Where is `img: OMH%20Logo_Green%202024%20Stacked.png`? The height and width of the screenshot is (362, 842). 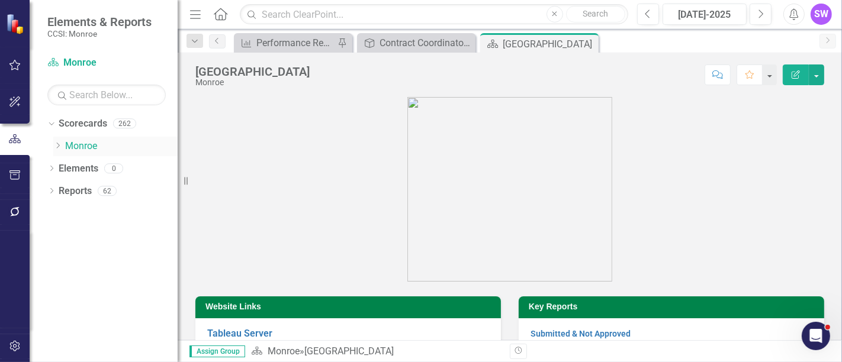 img: OMH%20Logo_Green%202024%20Stacked.png is located at coordinates (510, 189).